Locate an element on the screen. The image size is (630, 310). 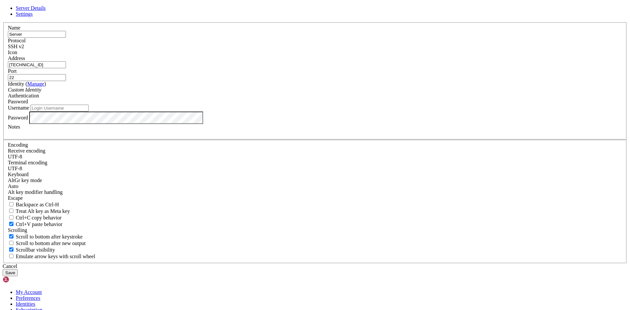
div: Password is located at coordinates (315, 102).